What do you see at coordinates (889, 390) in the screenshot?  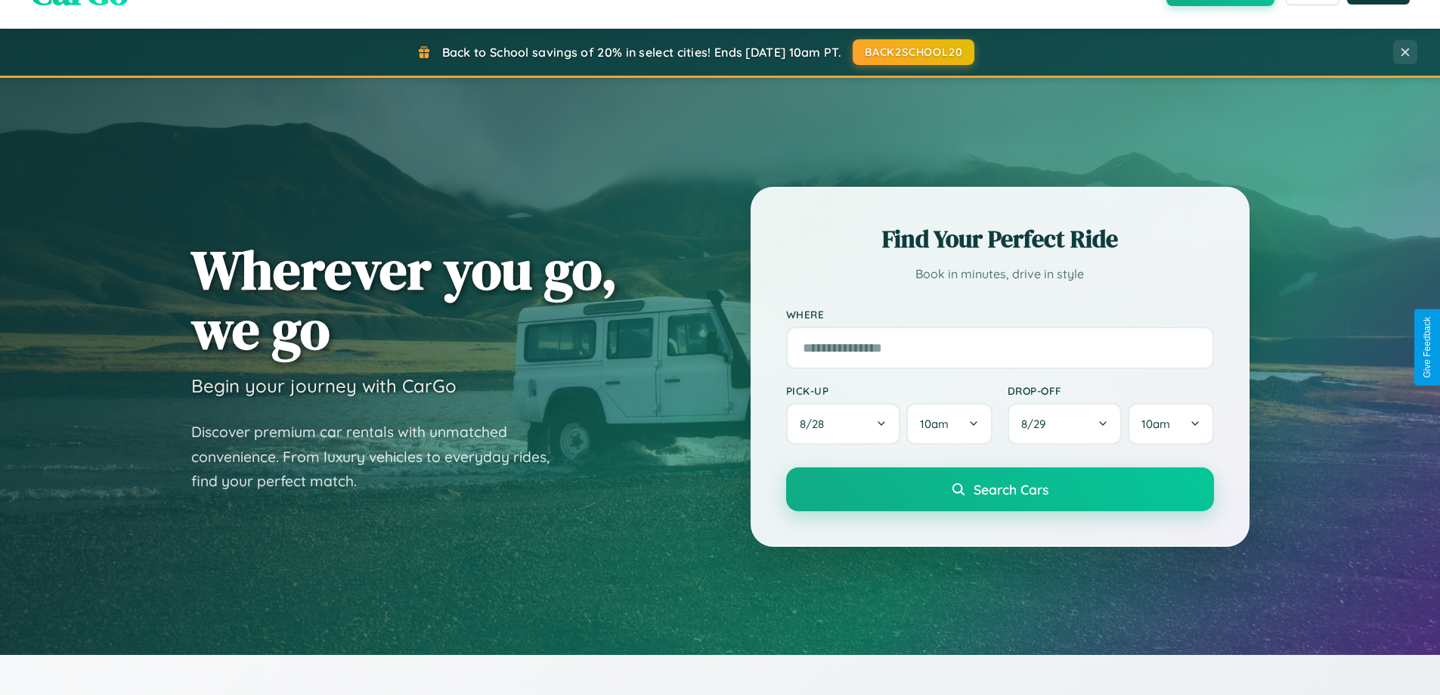 I see `label: Pick-up` at bounding box center [889, 390].